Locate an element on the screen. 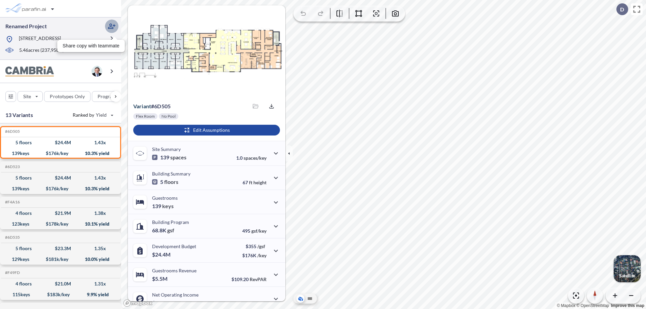 This screenshot has width=646, height=309. span: spaces is located at coordinates (178, 157).